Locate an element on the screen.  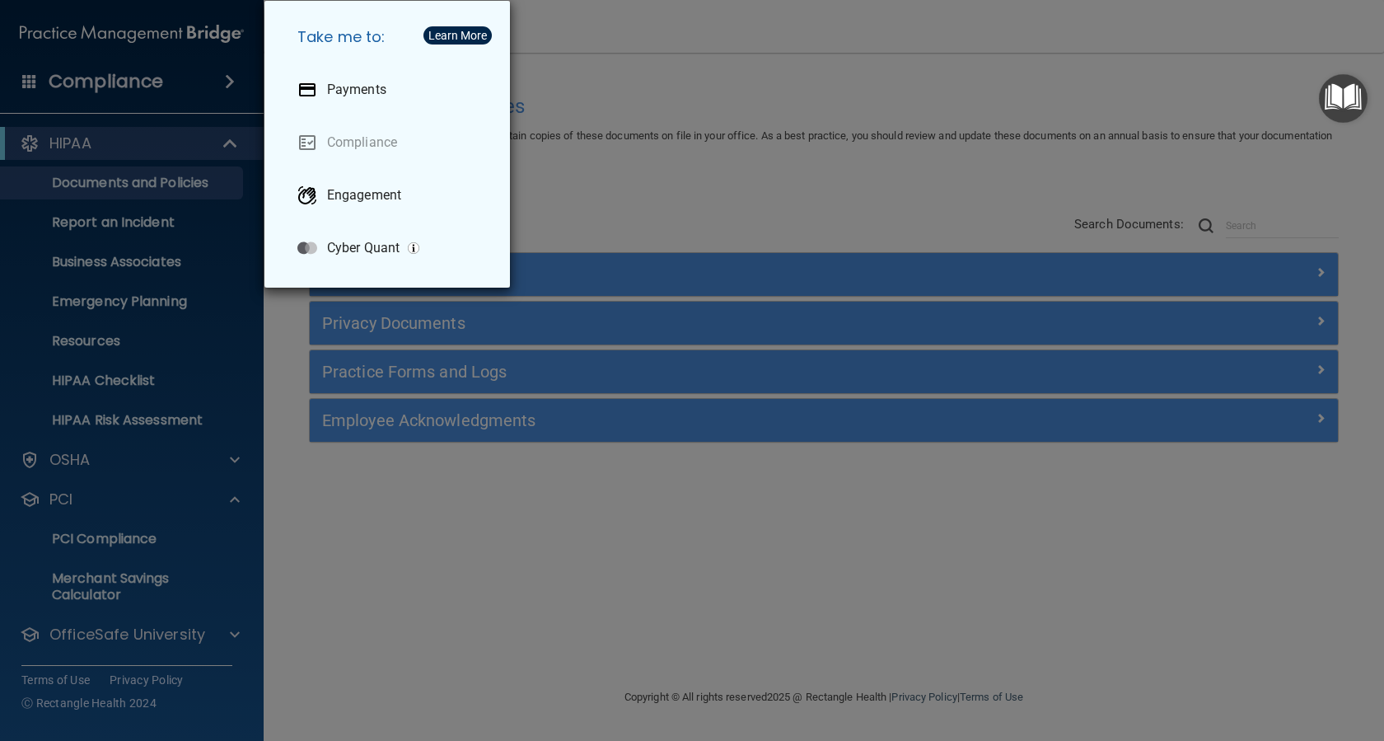
div: Learn More is located at coordinates (457, 35).